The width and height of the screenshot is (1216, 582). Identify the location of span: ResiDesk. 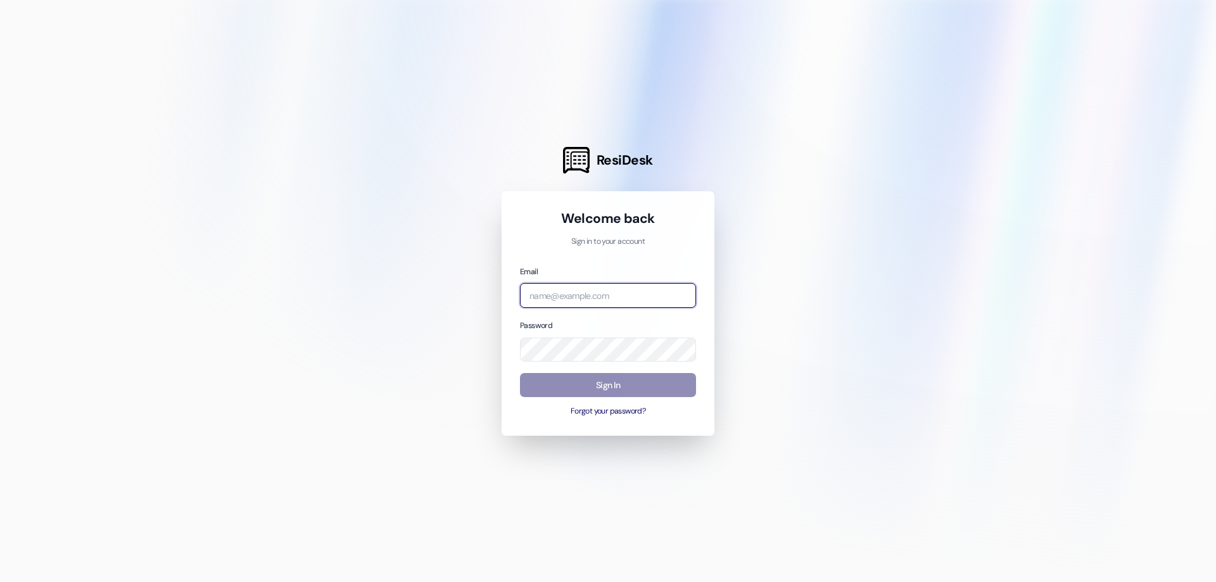
(625, 160).